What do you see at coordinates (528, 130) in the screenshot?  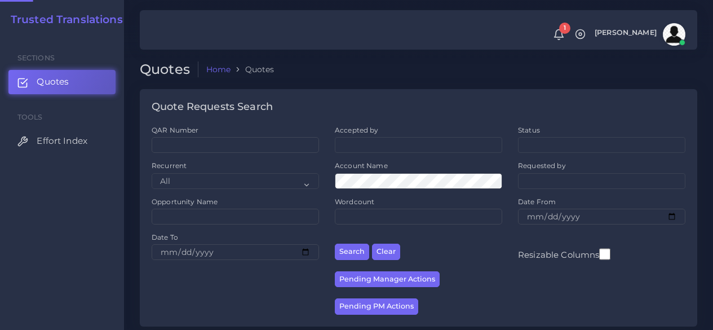 I see `label: Status` at bounding box center [528, 130].